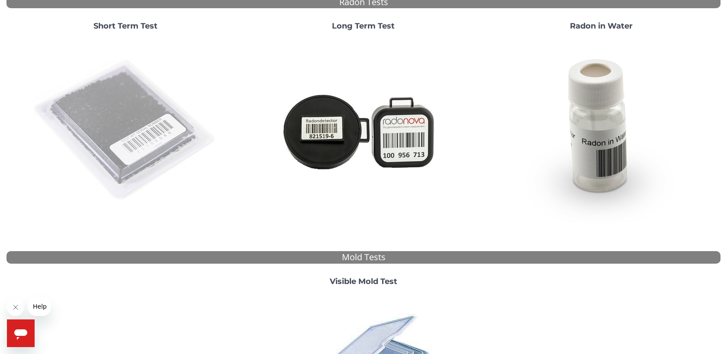 The width and height of the screenshot is (727, 354). I want to click on img: RadoninWater.jpg, so click(602, 131).